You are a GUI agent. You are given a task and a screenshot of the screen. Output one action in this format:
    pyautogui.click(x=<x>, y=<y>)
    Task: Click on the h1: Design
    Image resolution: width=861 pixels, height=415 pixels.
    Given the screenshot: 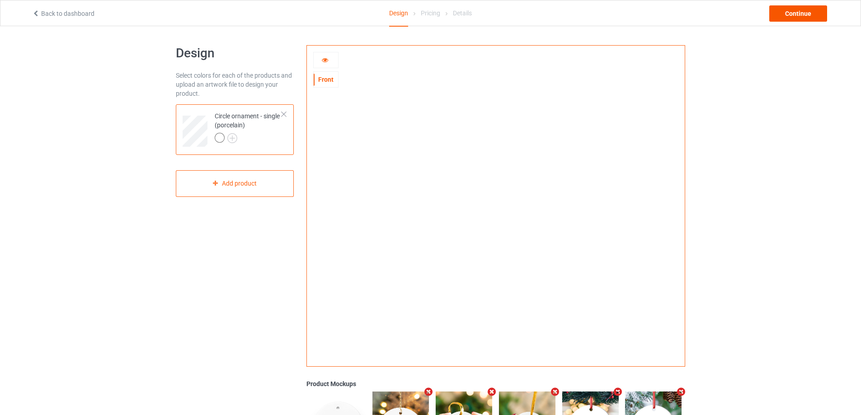 What is the action you would take?
    pyautogui.click(x=235, y=53)
    